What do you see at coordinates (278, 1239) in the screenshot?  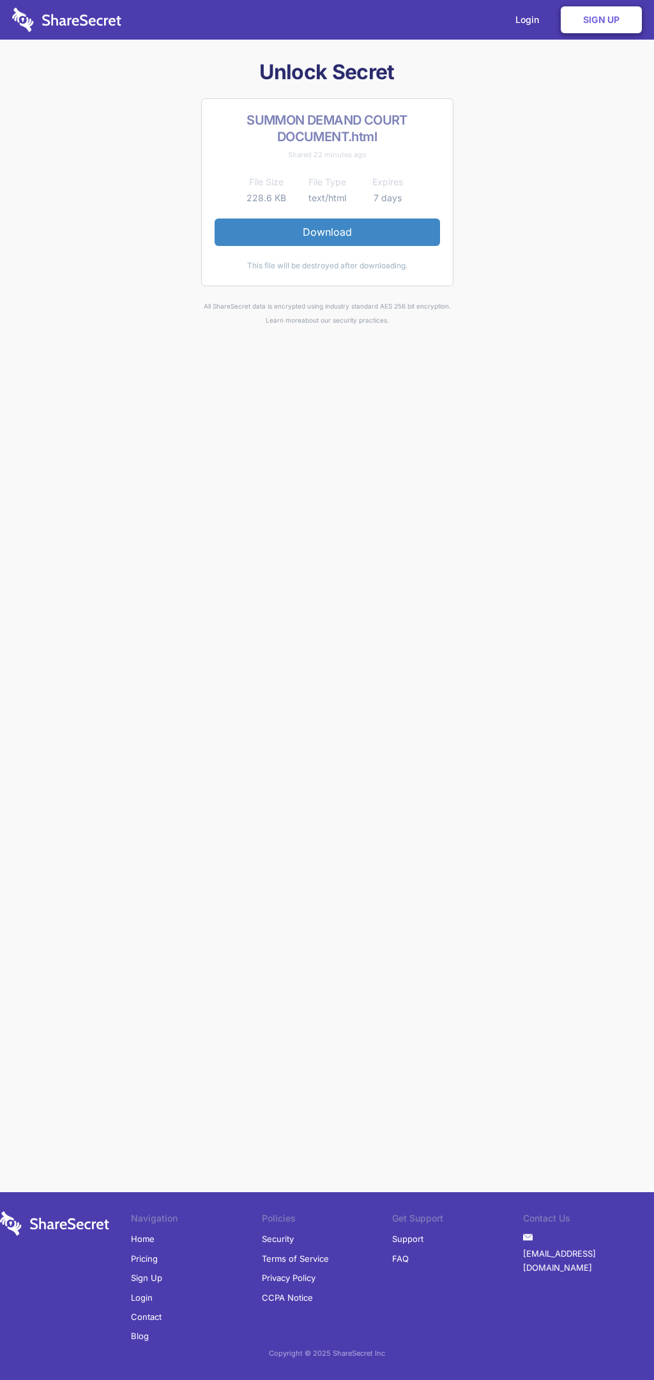 I see `a: Security` at bounding box center [278, 1239].